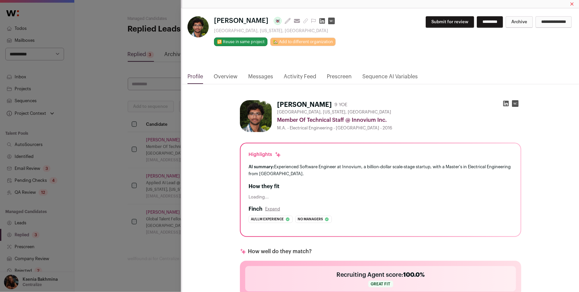  Describe the element at coordinates (241, 42) in the screenshot. I see `button: 🔂 Reuse in same project` at that location.